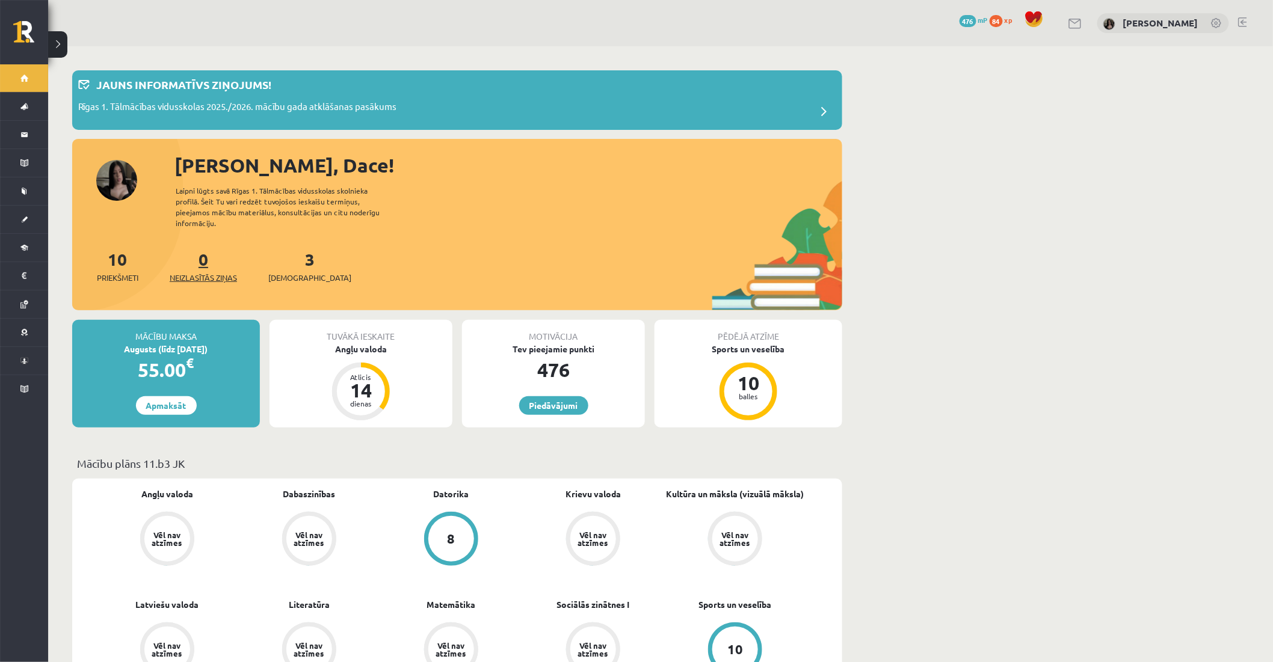  I want to click on a: Angļu valoda Atlicis 14 dienas, so click(361, 383).